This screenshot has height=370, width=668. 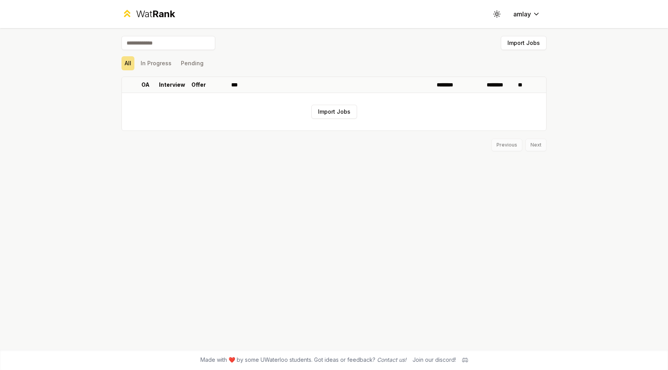 What do you see at coordinates (172, 85) in the screenshot?
I see `p: Interview` at bounding box center [172, 85].